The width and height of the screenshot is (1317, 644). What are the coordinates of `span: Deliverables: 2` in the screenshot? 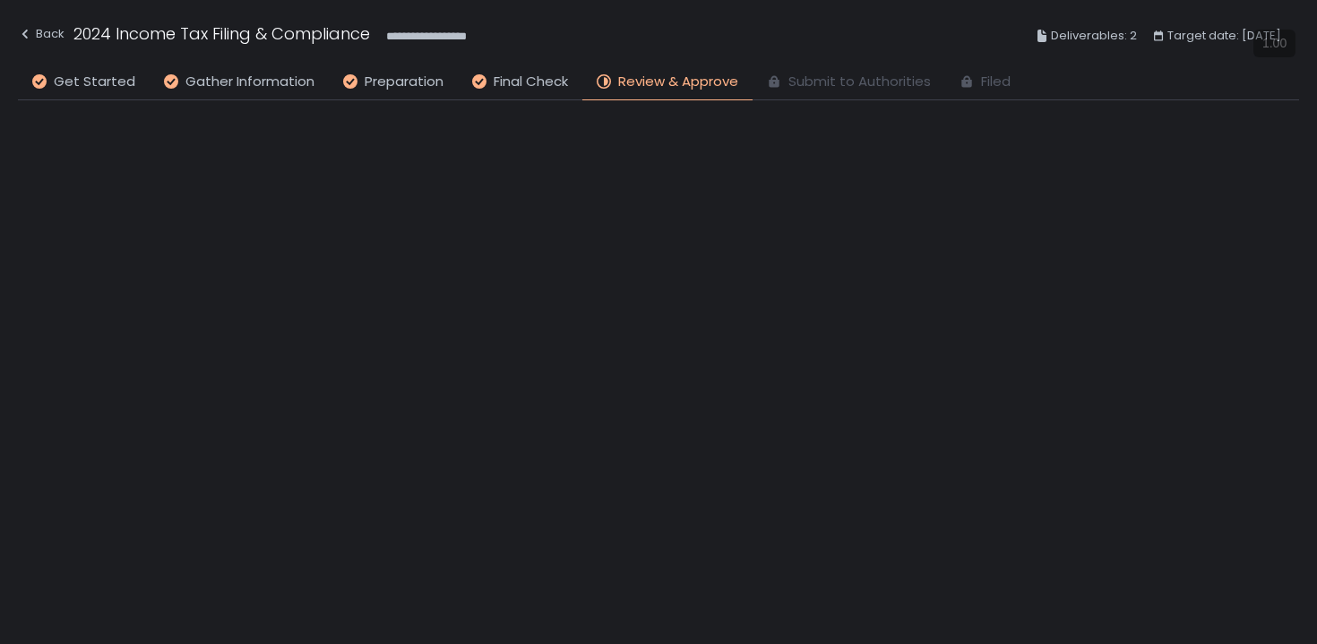 It's located at (1094, 36).